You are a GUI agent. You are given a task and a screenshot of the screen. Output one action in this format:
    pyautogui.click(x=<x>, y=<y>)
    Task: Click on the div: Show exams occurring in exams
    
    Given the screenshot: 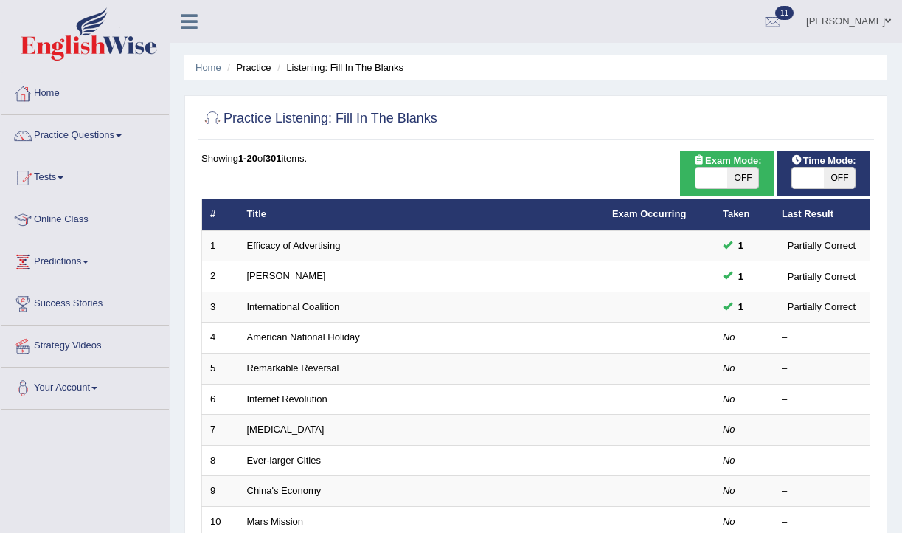 What is the action you would take?
    pyautogui.click(x=727, y=173)
    